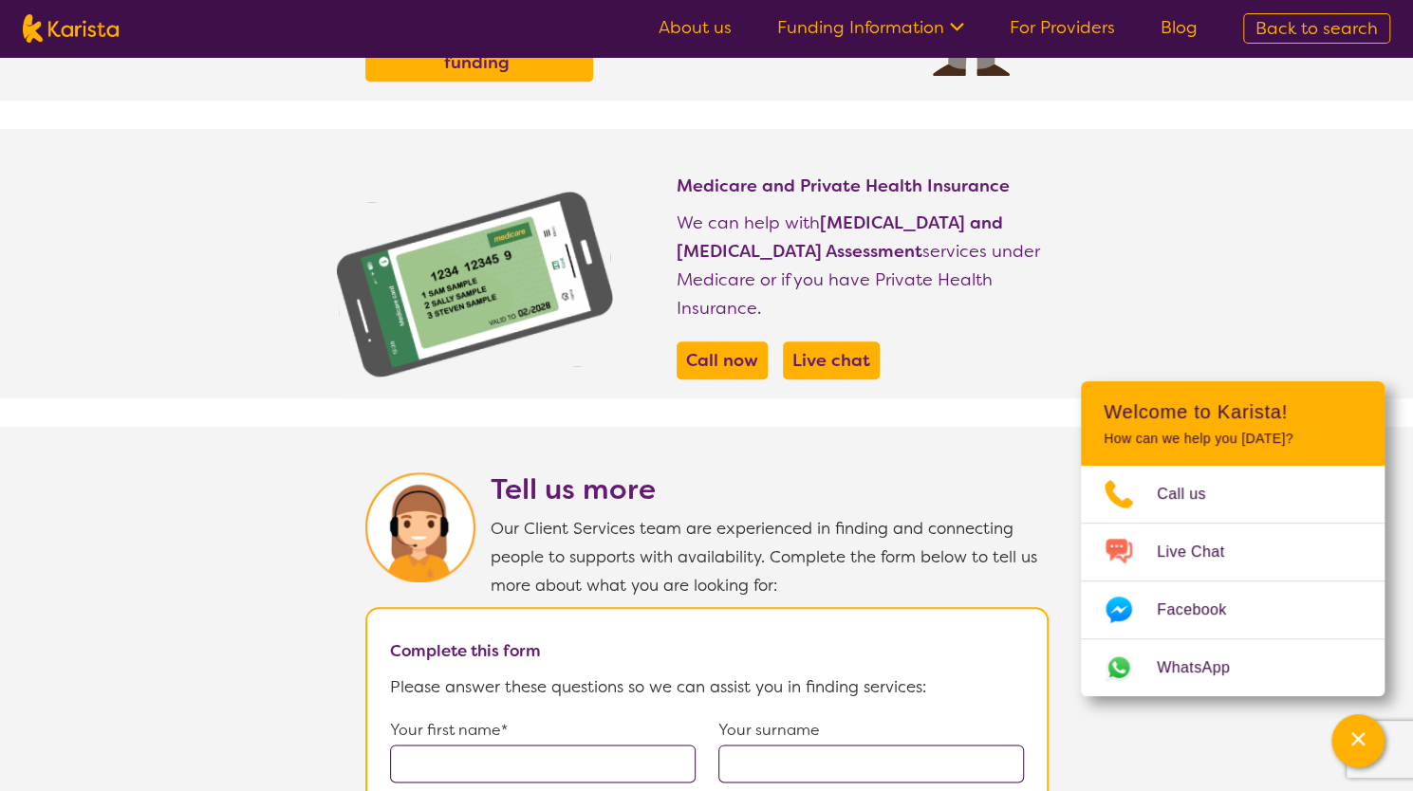 This screenshot has height=791, width=1413. Describe the element at coordinates (1316, 28) in the screenshot. I see `span: Back to search` at that location.